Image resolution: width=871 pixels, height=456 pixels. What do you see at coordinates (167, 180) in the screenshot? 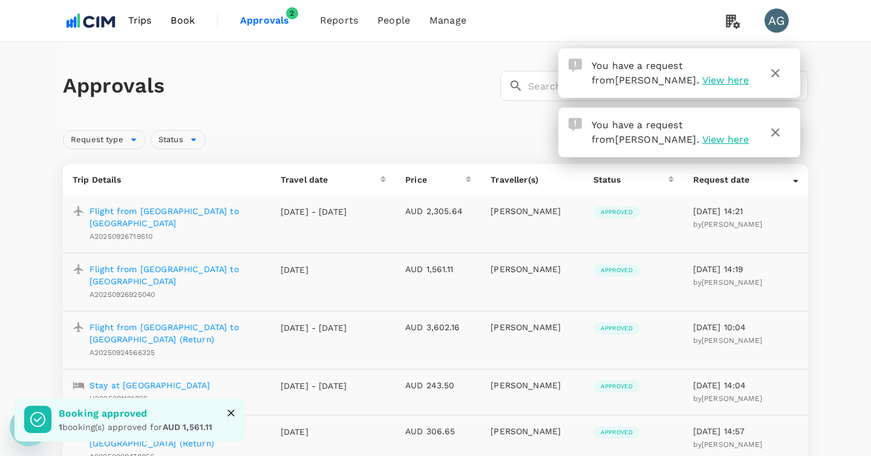
I see `p: Trip Details` at bounding box center [167, 180].